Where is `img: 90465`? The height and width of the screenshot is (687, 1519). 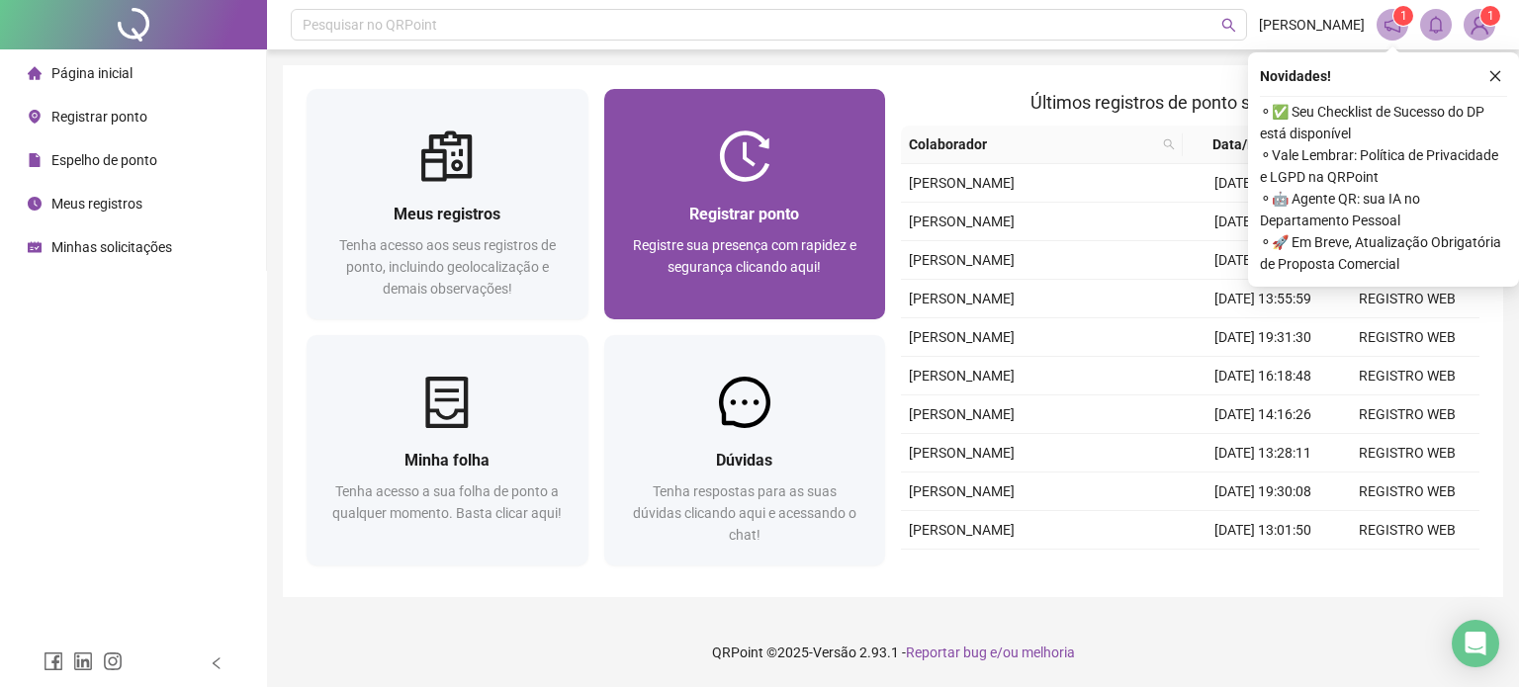 img: 90465 is located at coordinates (1480, 25).